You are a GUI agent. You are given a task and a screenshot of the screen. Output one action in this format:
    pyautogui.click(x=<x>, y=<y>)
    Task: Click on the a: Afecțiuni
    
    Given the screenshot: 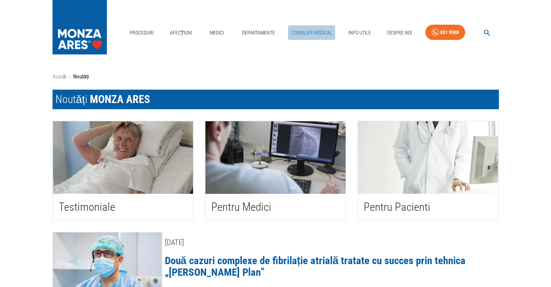 What is the action you would take?
    pyautogui.click(x=181, y=33)
    